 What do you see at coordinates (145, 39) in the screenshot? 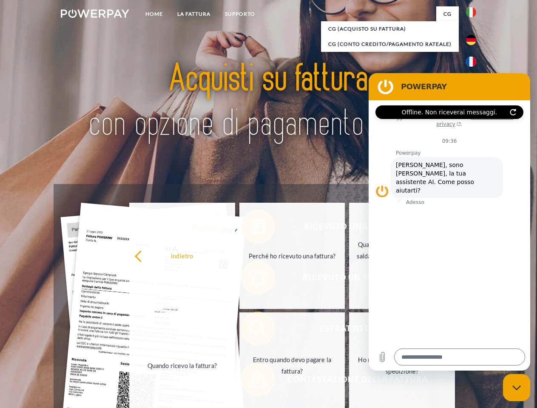
I see `button: Aggiorna connessione` at bounding box center [145, 39].